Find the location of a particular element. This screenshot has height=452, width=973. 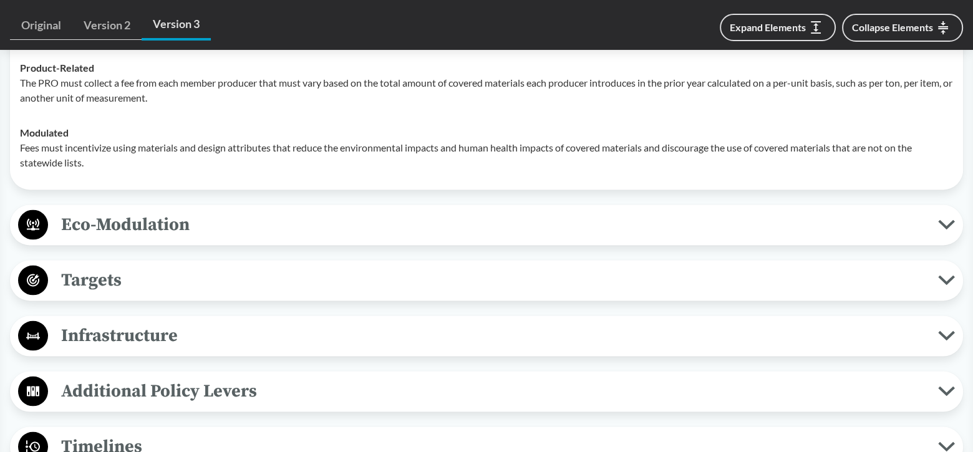

p: The PRO must collect a fee from each member producer that must vary based on the total amount of ... is located at coordinates (486, 90).